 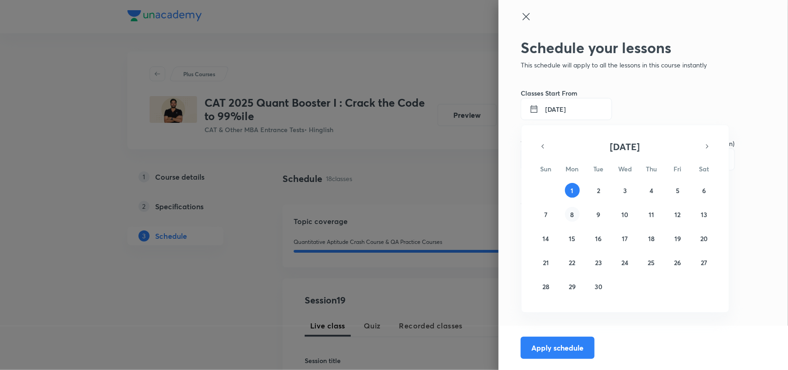 I want to click on abbr: September 22, 2025, so click(x=573, y=262).